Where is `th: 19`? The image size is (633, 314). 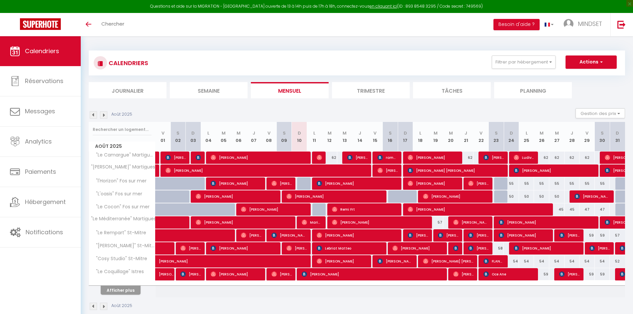 th: 19 is located at coordinates (436, 137).